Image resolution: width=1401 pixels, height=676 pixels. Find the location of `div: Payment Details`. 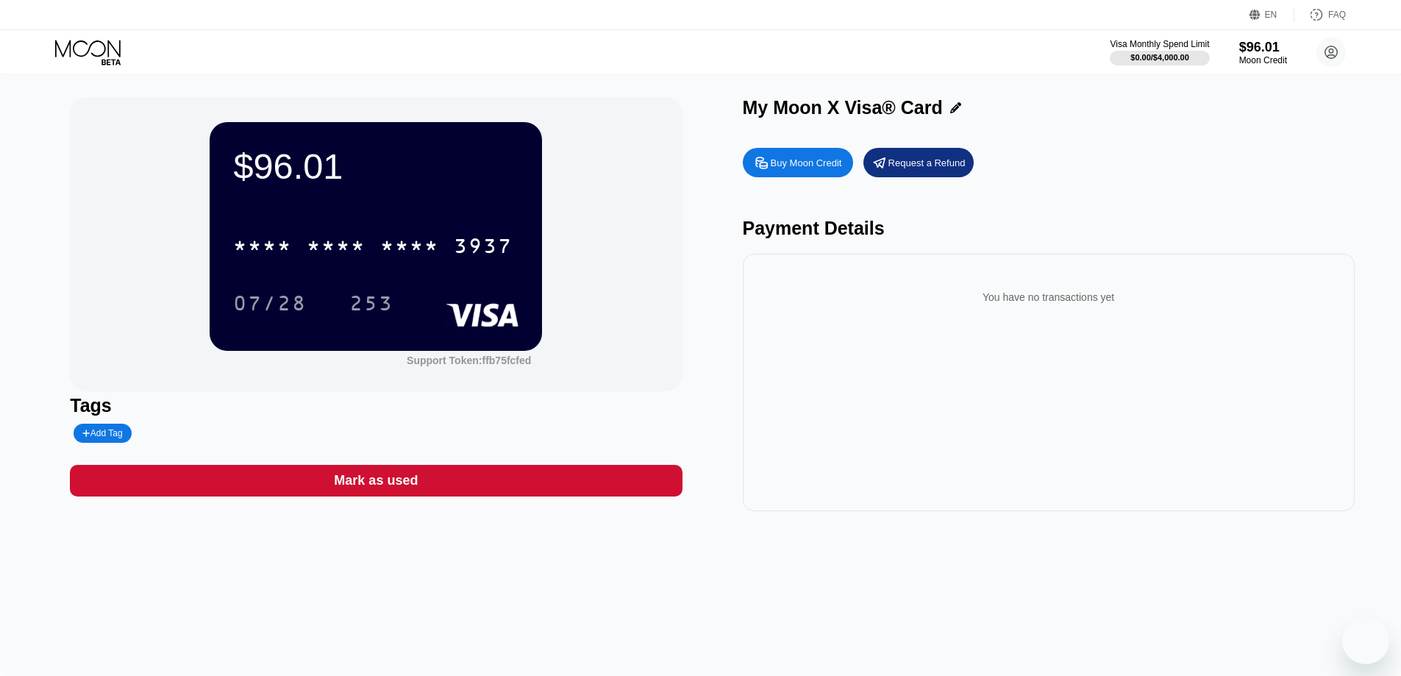

div: Payment Details is located at coordinates (1049, 228).